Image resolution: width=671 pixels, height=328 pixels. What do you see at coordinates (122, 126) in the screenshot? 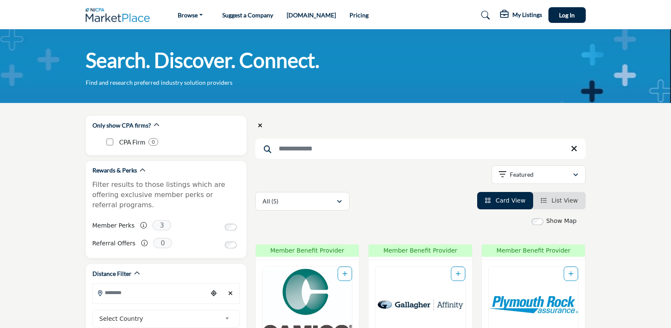
I see `h2: Only show CPA firms?` at bounding box center [122, 126].